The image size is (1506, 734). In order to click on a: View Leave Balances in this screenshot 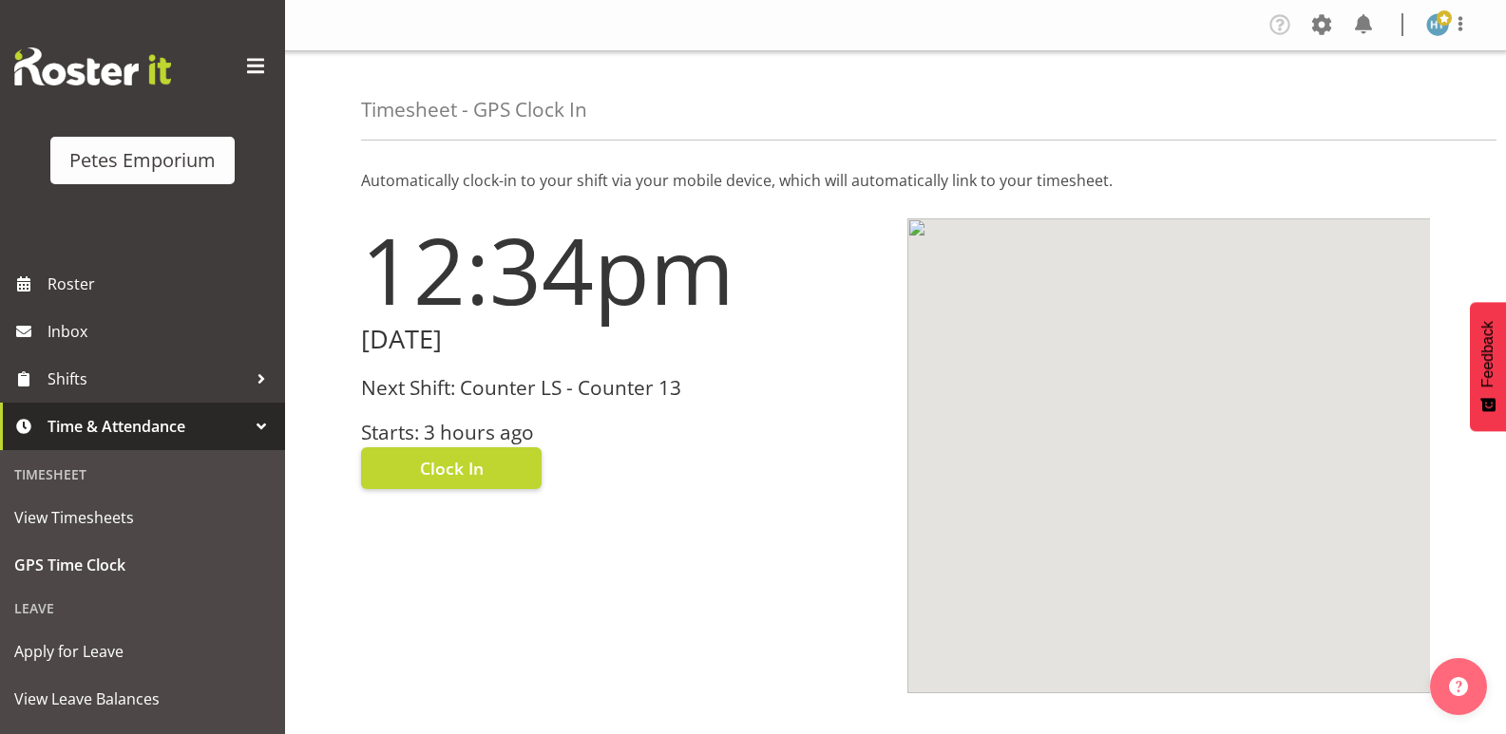, I will do `click(143, 699)`.